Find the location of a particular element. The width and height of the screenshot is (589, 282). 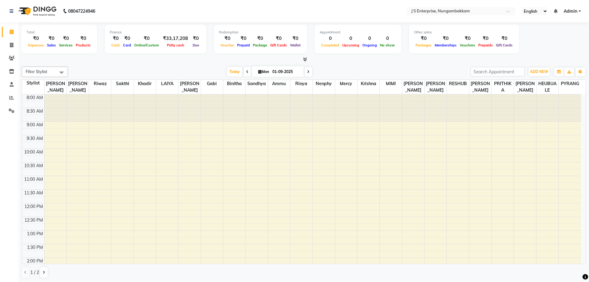

span: Wallet is located at coordinates (295, 45).